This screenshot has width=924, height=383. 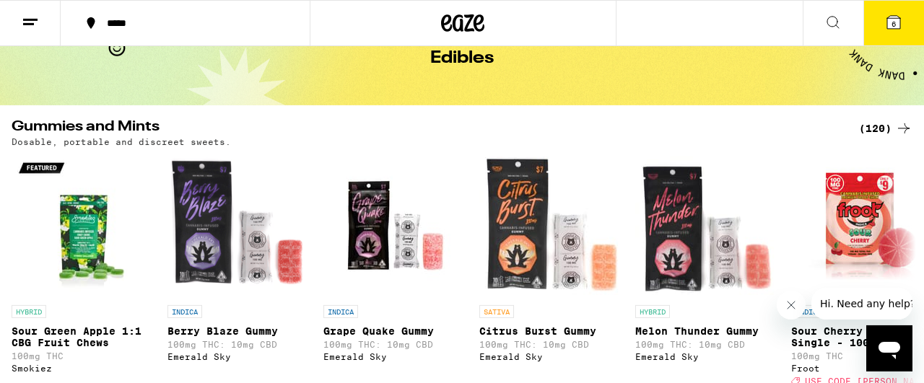 What do you see at coordinates (893, 24) in the screenshot?
I see `span: 6` at bounding box center [893, 24].